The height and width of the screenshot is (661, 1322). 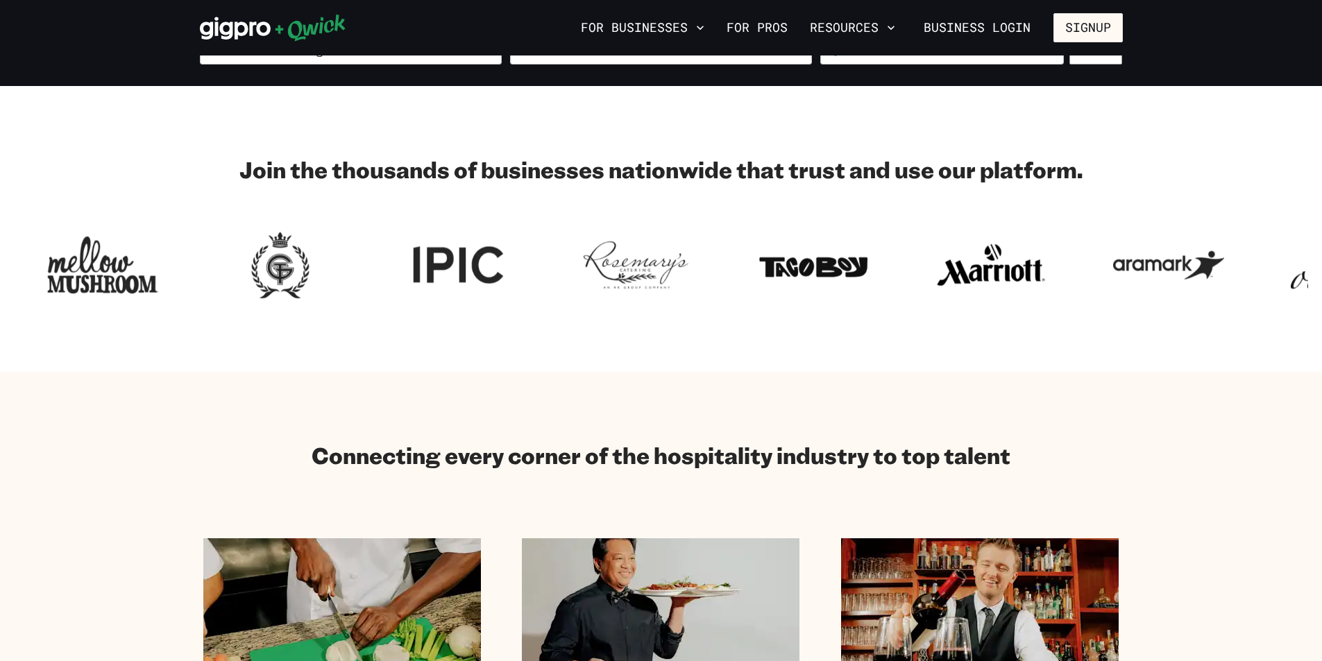 What do you see at coordinates (643, 28) in the screenshot?
I see `button: For Businesses` at bounding box center [643, 28].